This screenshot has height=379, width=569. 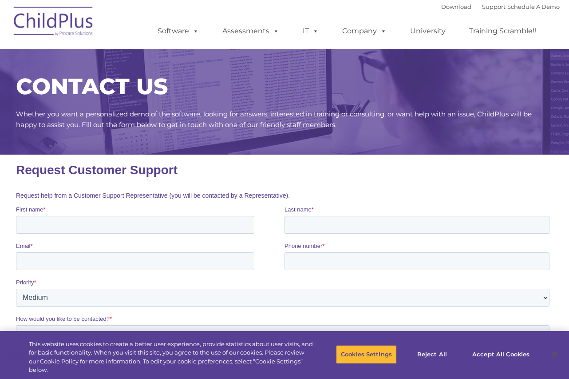 I want to click on a: Support, so click(x=493, y=7).